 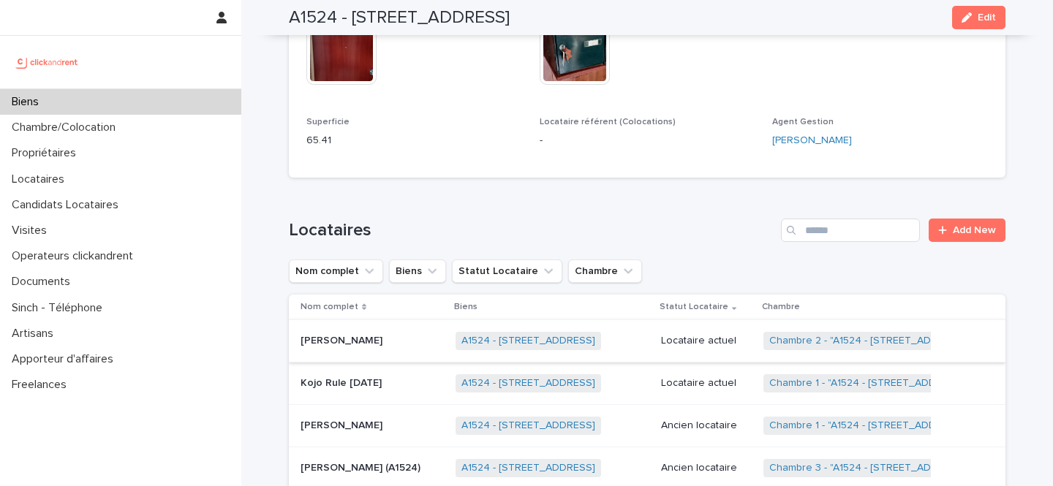 I want to click on p: Nom complet, so click(x=329, y=307).